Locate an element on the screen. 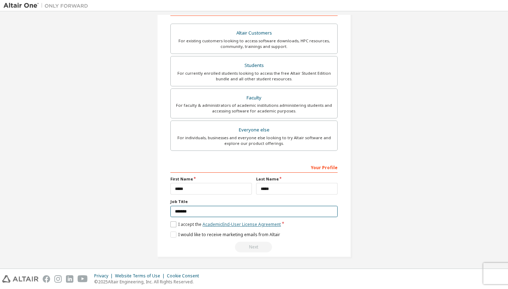 The height and width of the screenshot is (289, 508). p: © 2025 Altair Engineering, Inc. All Rights Reserved. is located at coordinates (148, 282).